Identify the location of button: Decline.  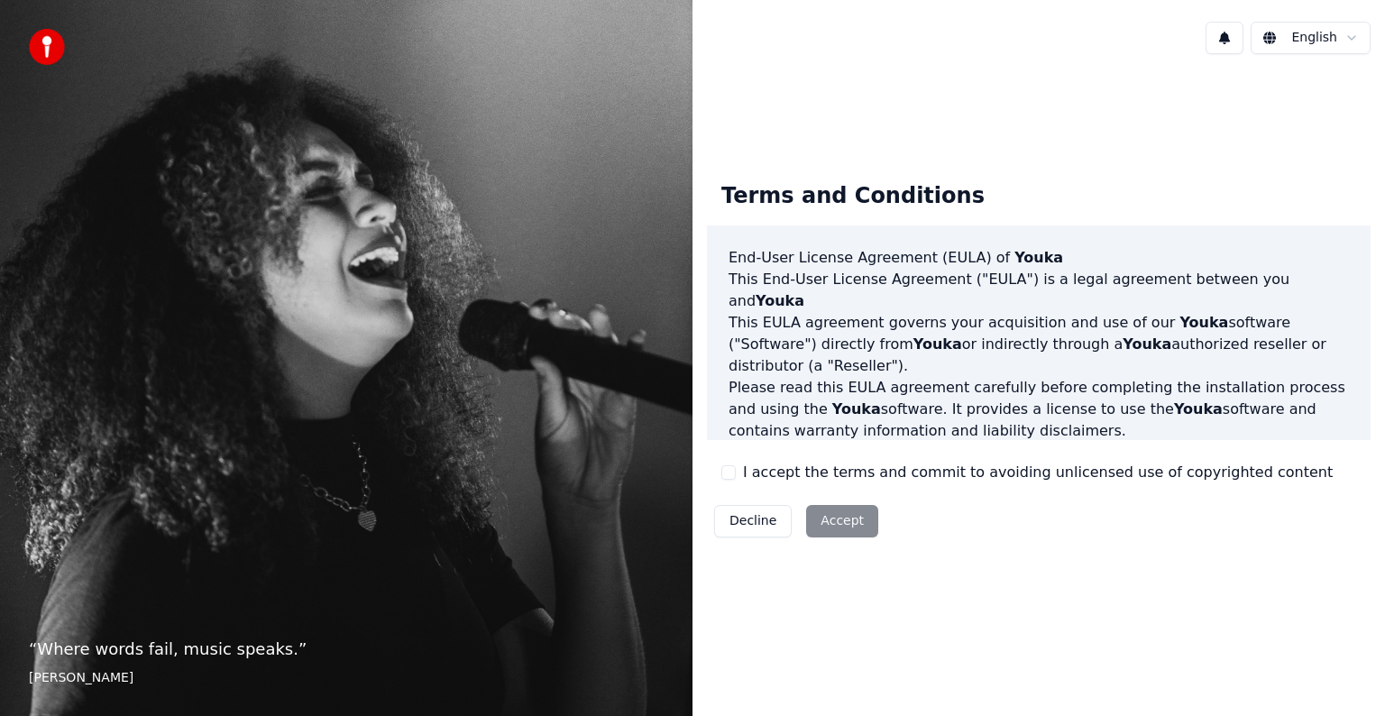
(753, 521).